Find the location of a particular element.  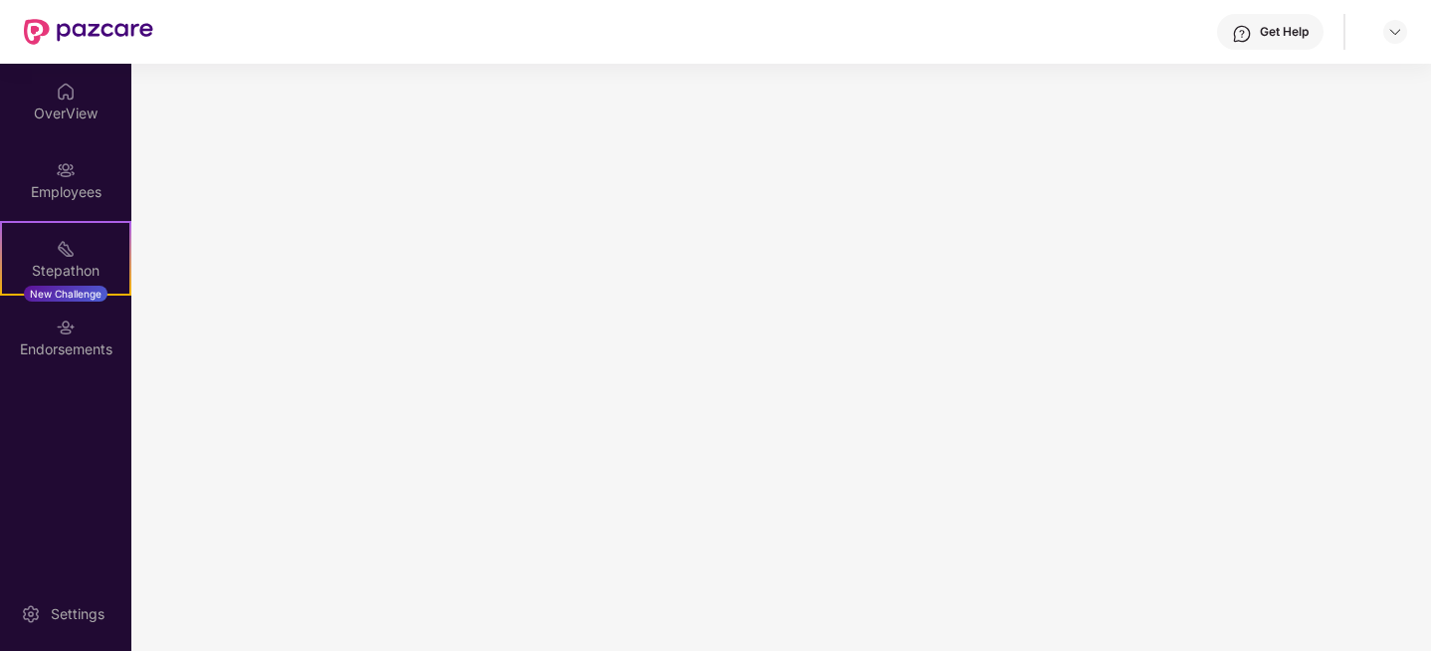

img: svg+xml;base64,PHN2ZyBpZD0iU2V0dGluZy0yMHgyMCIgeG1sbnM9Imh0dHA6Ly93d3cudzMub3JnLzIwMDAvc3ZnIiB3aW... is located at coordinates (31, 614).